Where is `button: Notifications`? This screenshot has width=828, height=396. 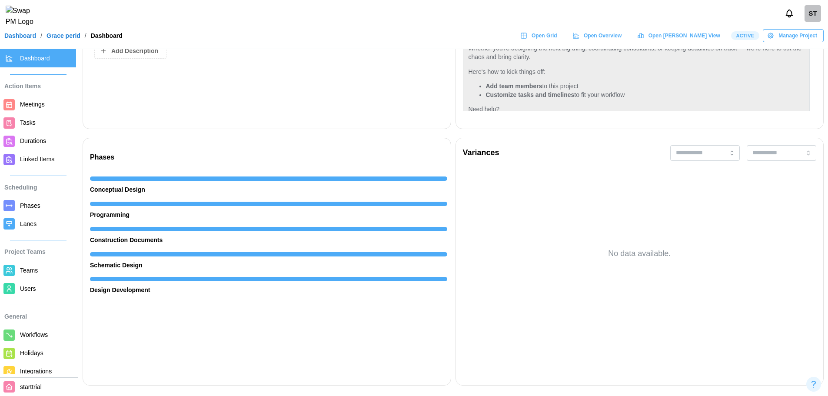
button: Notifications is located at coordinates (789, 13).